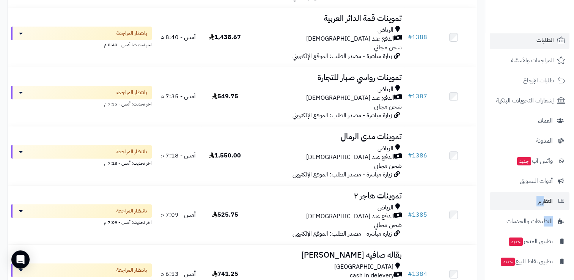  Describe the element at coordinates (225, 215) in the screenshot. I see `span: 525.75` at that location.